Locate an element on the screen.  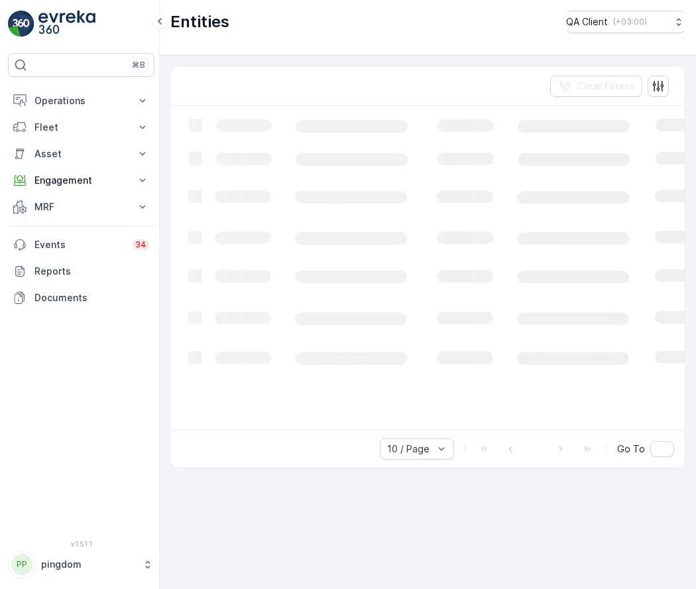
span: Go To is located at coordinates (631, 449).